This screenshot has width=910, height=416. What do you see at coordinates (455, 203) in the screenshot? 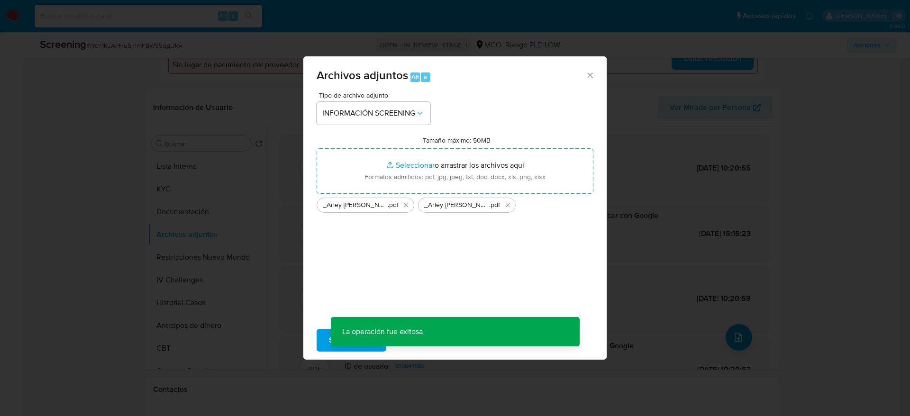
I see `ul: Archivos seleccionados` at bounding box center [455, 203].